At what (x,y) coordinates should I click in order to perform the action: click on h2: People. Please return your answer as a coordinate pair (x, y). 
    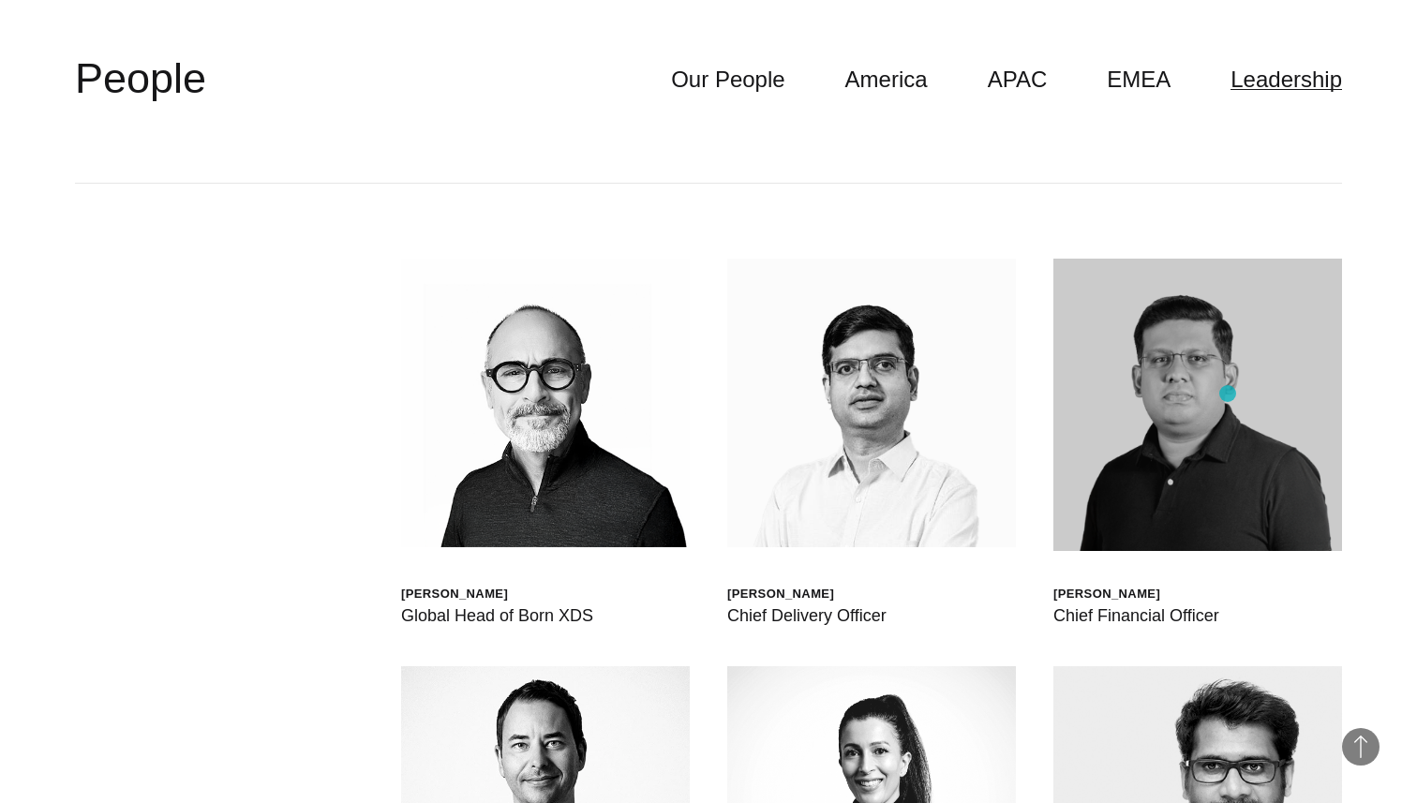
    Looking at the image, I should click on (141, 79).